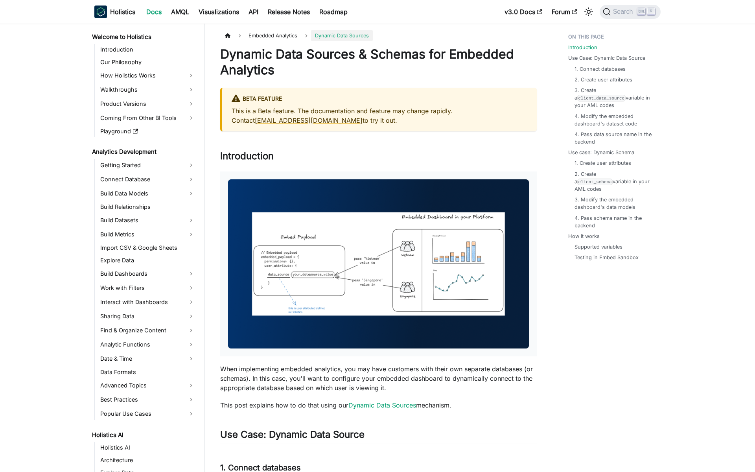  Describe the element at coordinates (603, 163) in the screenshot. I see `a: 1. Create user attributes` at that location.